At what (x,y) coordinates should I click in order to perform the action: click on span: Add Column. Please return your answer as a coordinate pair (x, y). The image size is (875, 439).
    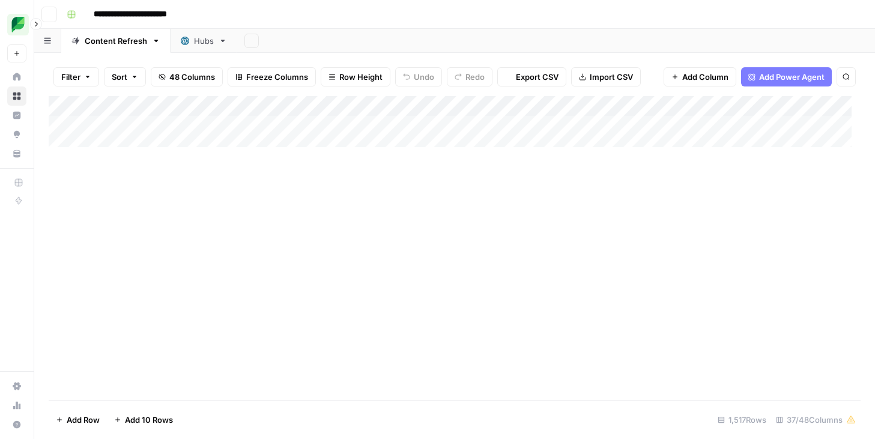
    Looking at the image, I should click on (705, 77).